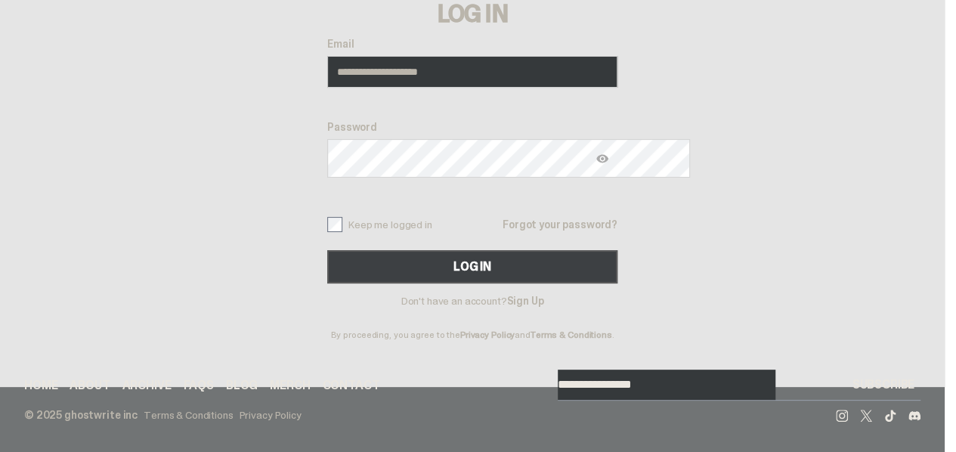  What do you see at coordinates (81, 415) in the screenshot?
I see `div: © 2025 ghostwrite inc` at bounding box center [81, 415].